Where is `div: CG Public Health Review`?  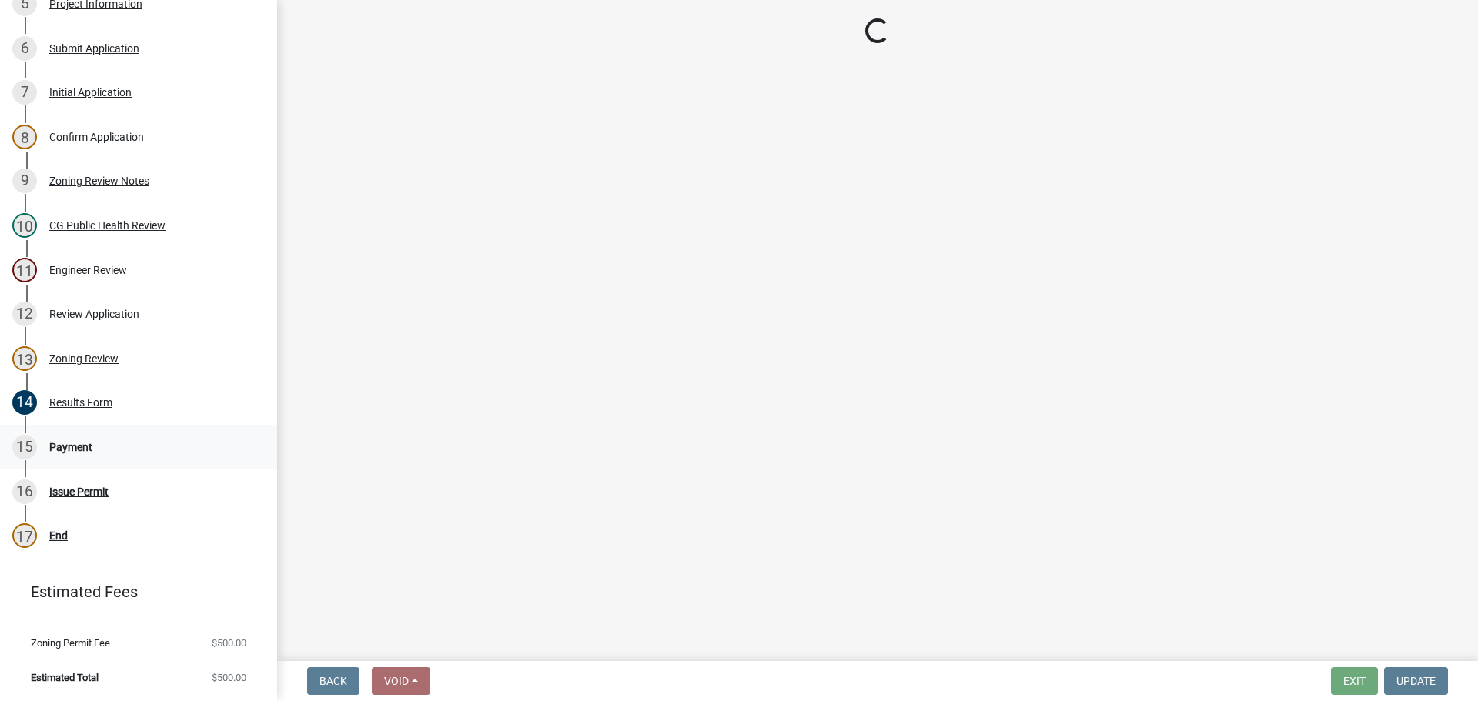 div: CG Public Health Review is located at coordinates (107, 225).